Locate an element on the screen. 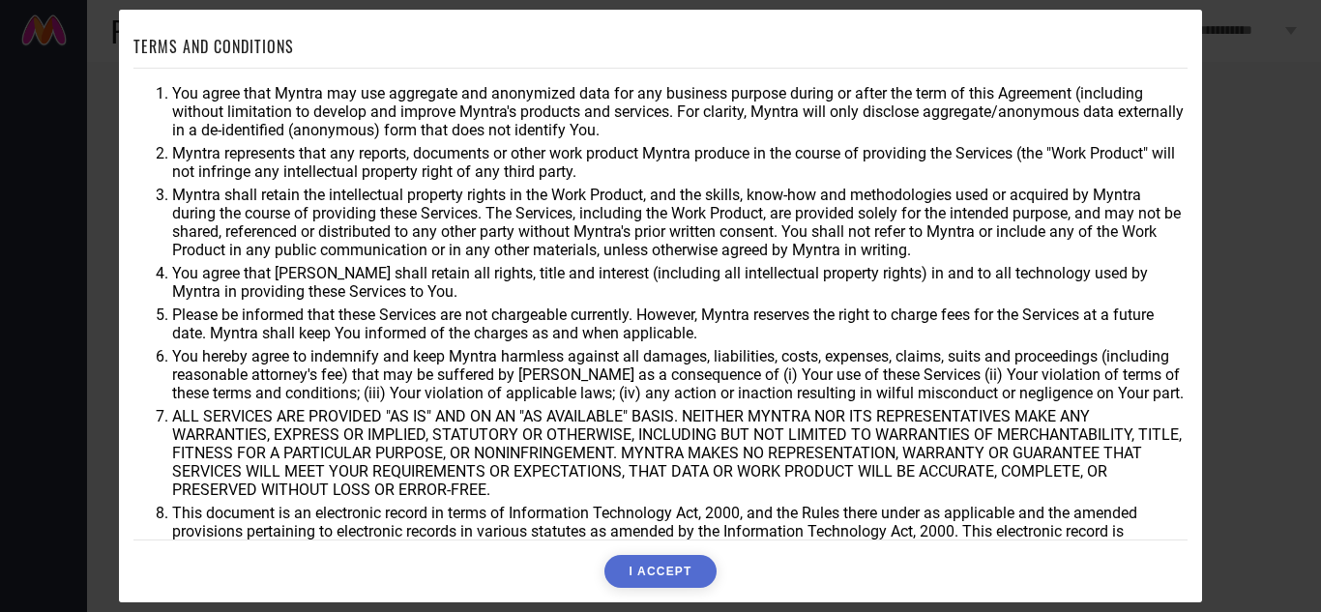 This screenshot has height=612, width=1321. li: ALL SERVICES ARE PROVIDED "AS IS" AND ON AN "AS AVAILABLE" BASIS. NEITHER MYNTRA NOR ITS REPRESEN... is located at coordinates (680, 453).